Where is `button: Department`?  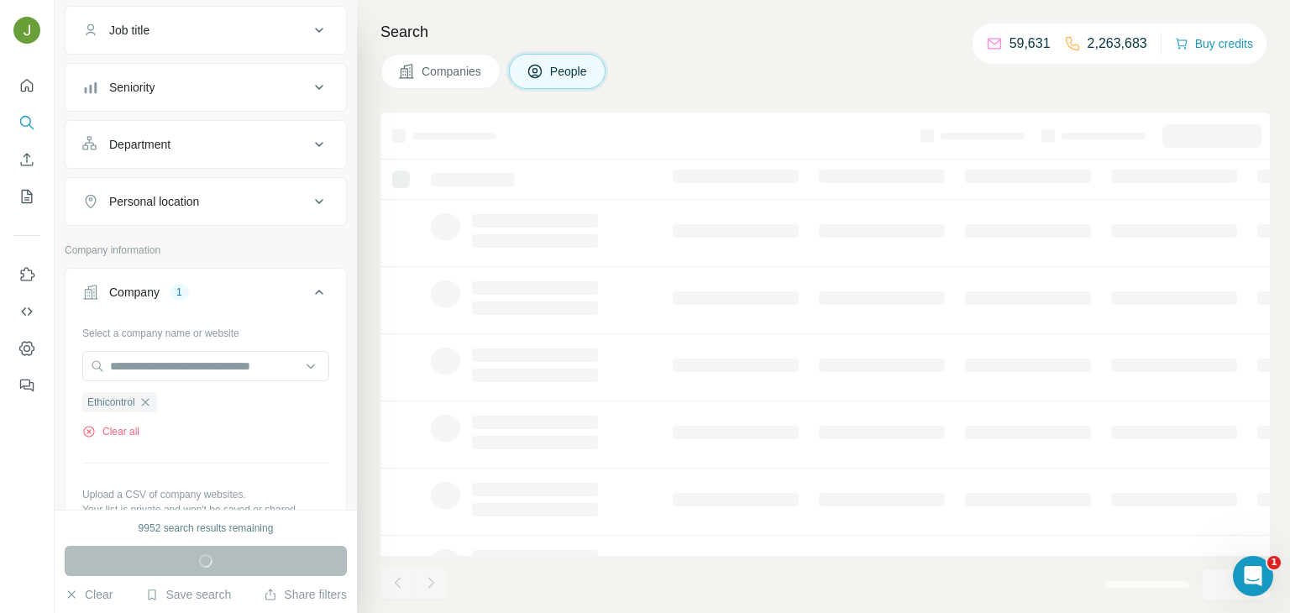 button: Department is located at coordinates (206, 144).